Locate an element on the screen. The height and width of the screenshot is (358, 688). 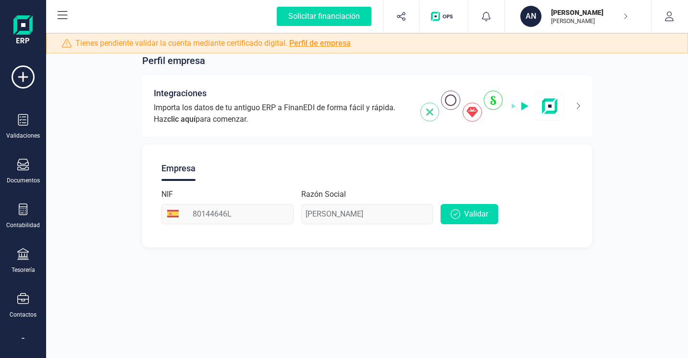
img: Logo Finanedi is located at coordinates (23, 31).